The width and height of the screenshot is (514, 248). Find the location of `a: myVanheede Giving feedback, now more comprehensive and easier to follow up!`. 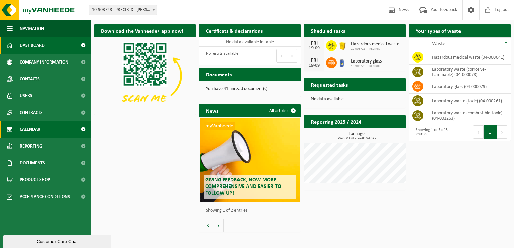

a: myVanheede Giving feedback, now more comprehensive and easier to follow up! is located at coordinates (250, 160).